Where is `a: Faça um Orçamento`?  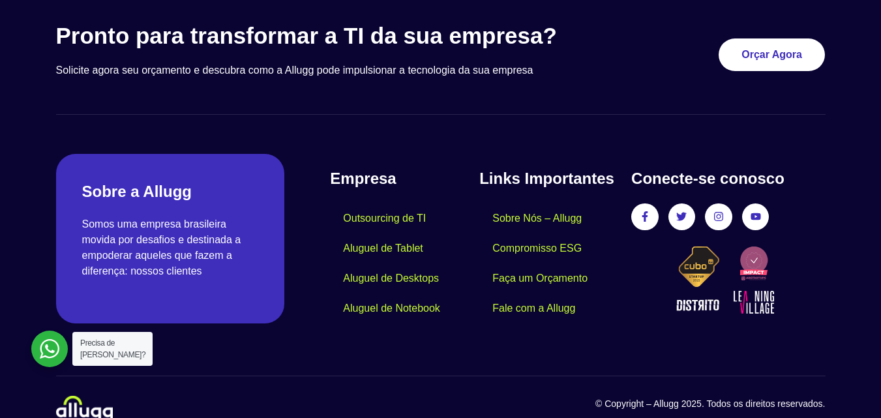 a: Faça um Orçamento is located at coordinates (540, 278).